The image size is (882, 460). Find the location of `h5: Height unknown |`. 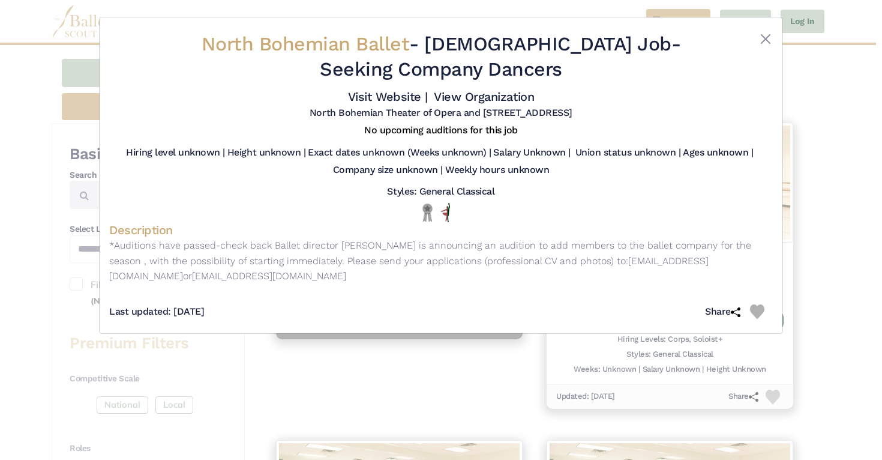

h5: Height unknown | is located at coordinates (267, 152).